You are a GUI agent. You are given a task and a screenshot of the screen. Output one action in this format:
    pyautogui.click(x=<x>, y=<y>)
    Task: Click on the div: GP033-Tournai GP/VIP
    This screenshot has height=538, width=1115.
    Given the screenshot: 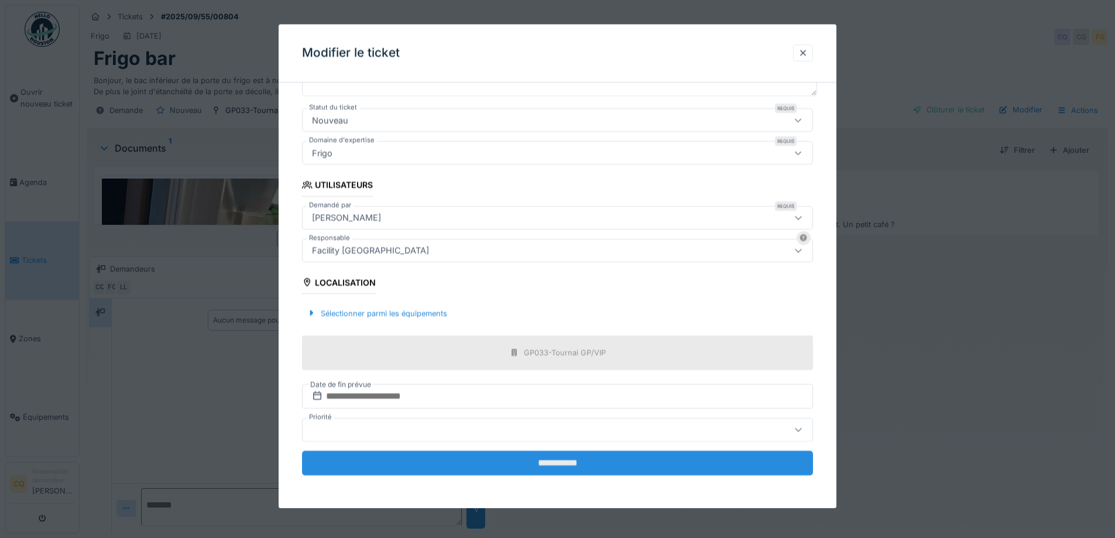 What is the action you would take?
    pyautogui.click(x=565, y=352)
    